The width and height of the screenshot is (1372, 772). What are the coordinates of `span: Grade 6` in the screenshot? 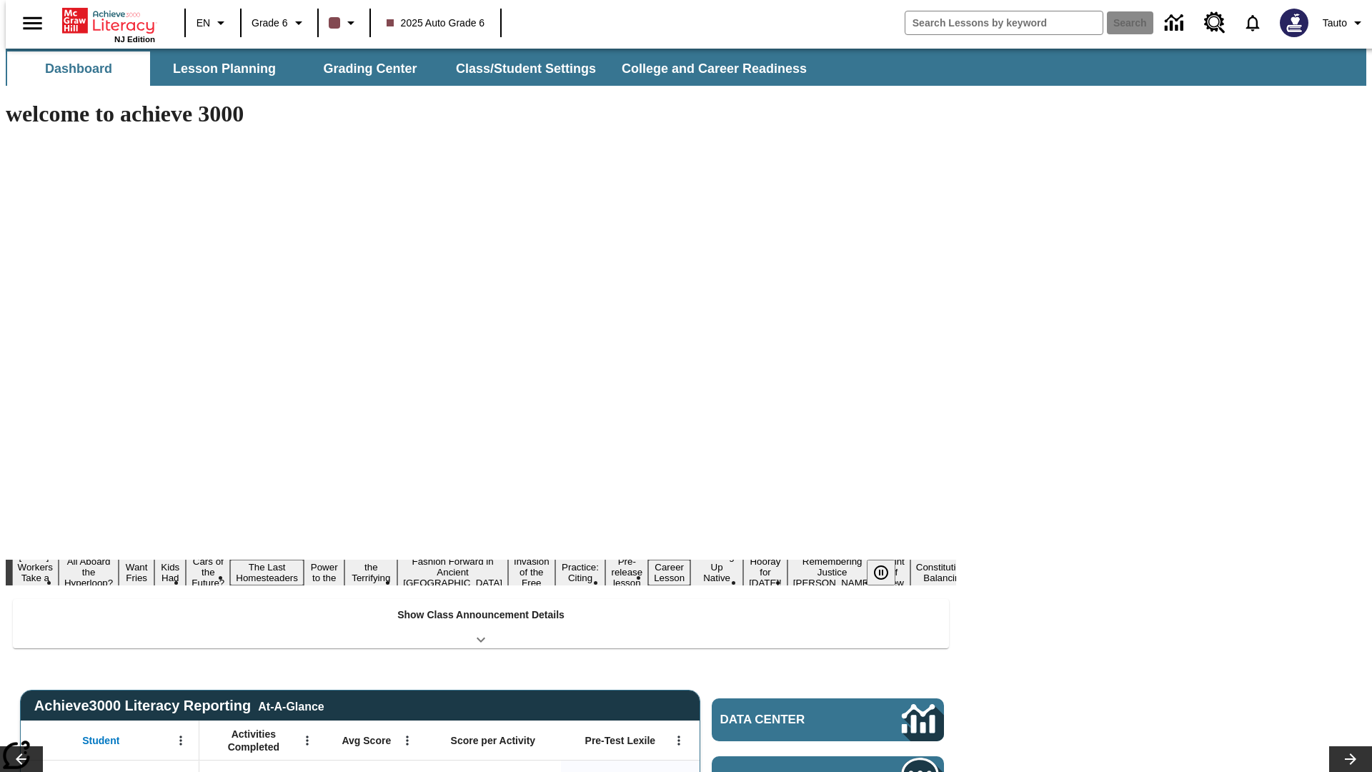 It's located at (269, 23).